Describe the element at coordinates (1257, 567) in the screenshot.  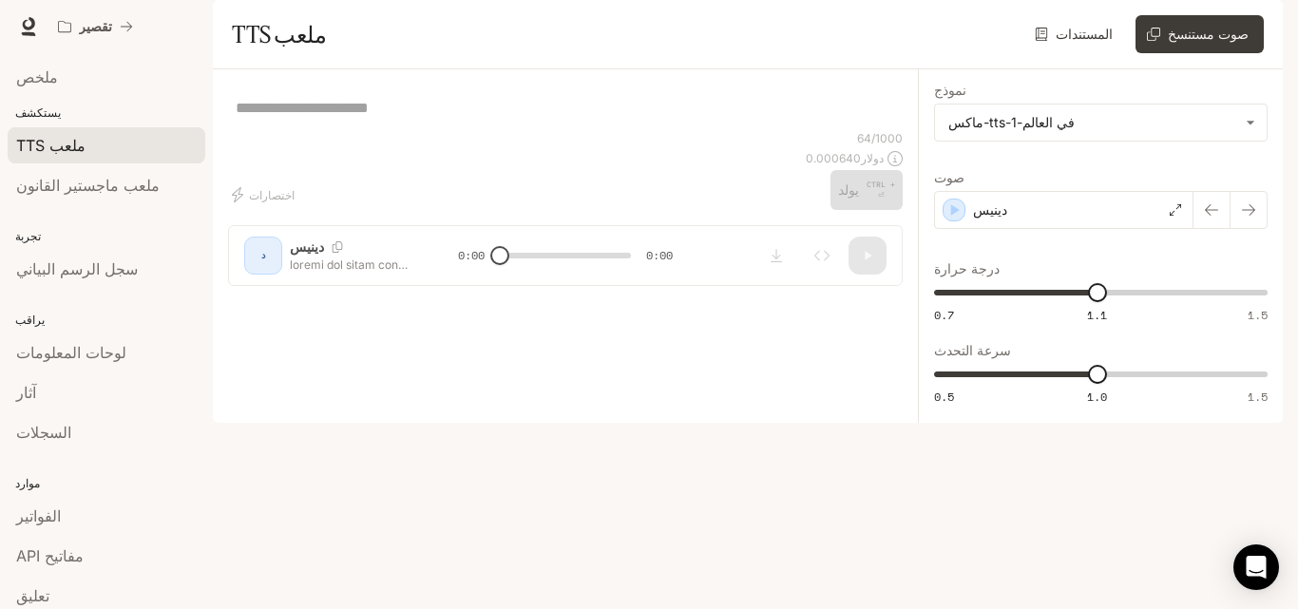
I see `div: فتح برنامج Intercom Messenger` at that location.